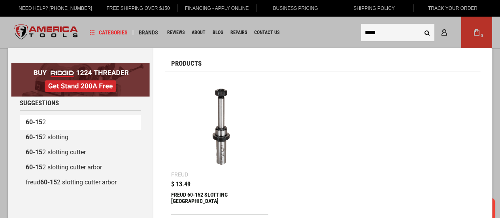 The width and height of the screenshot is (500, 218). What do you see at coordinates (80, 66) in the screenshot?
I see `a: BOGO: Buy RIDGID® 1224 Threader, Get Stand 200A Free!` at bounding box center [80, 66].